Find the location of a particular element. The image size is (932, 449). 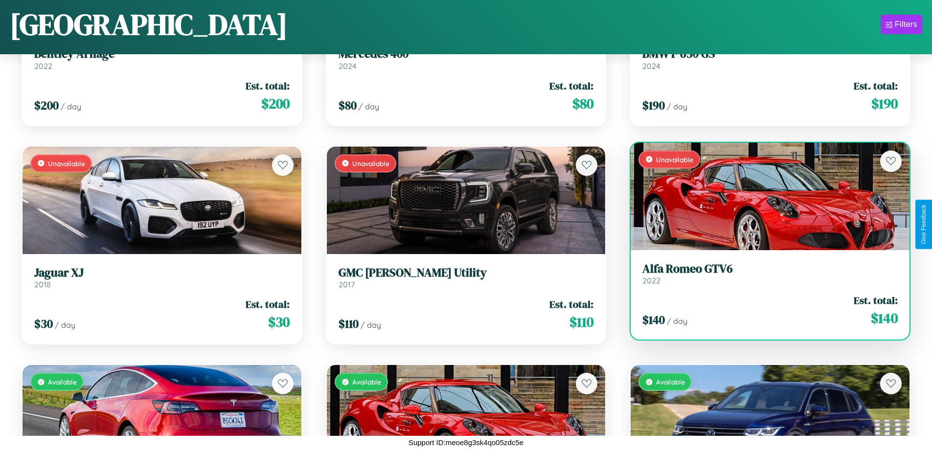

h3: BMW F 650 GS is located at coordinates (770, 54).